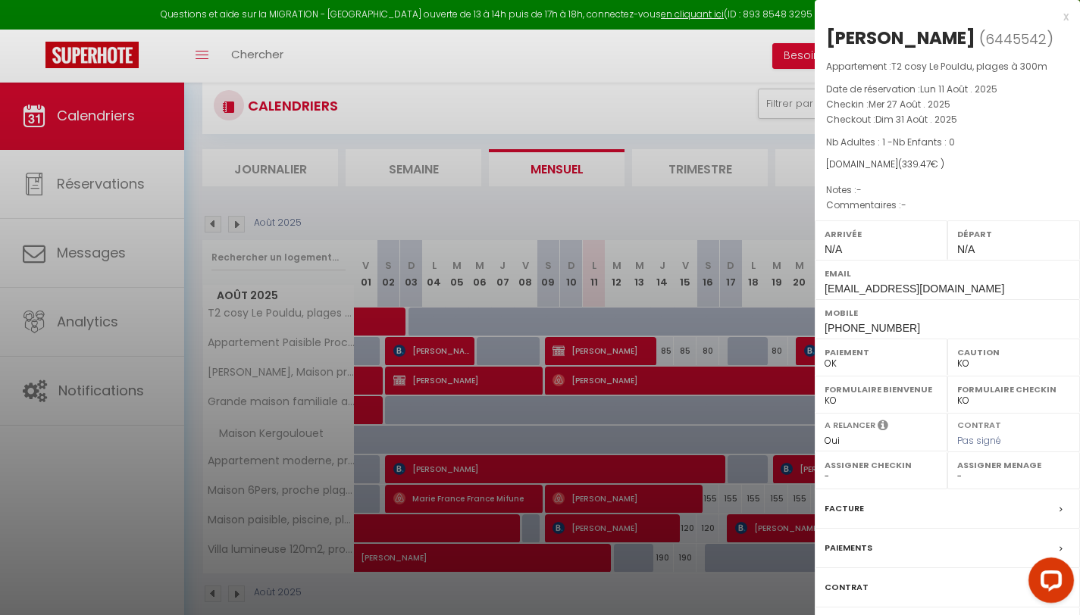 The width and height of the screenshot is (1080, 615). I want to click on p: Appartement :, so click(947, 67).